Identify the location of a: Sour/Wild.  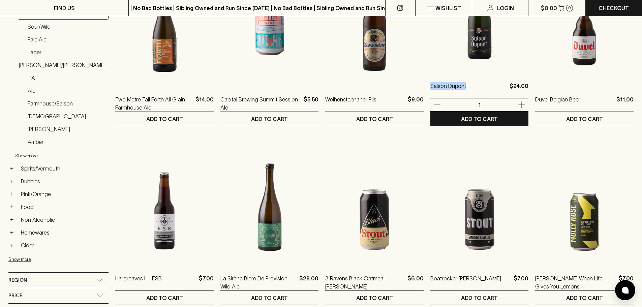
(66, 27).